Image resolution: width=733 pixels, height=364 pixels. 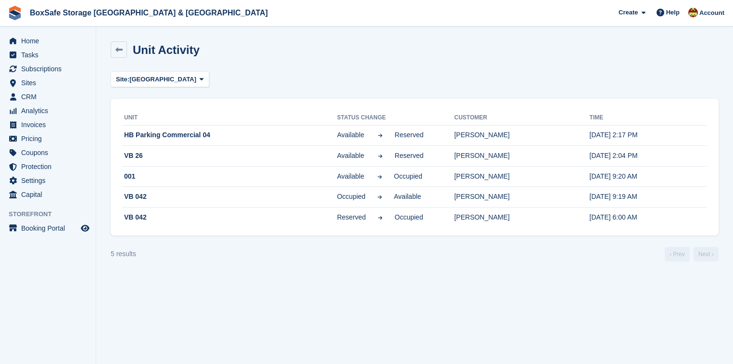 I want to click on span: Analytics, so click(x=50, y=111).